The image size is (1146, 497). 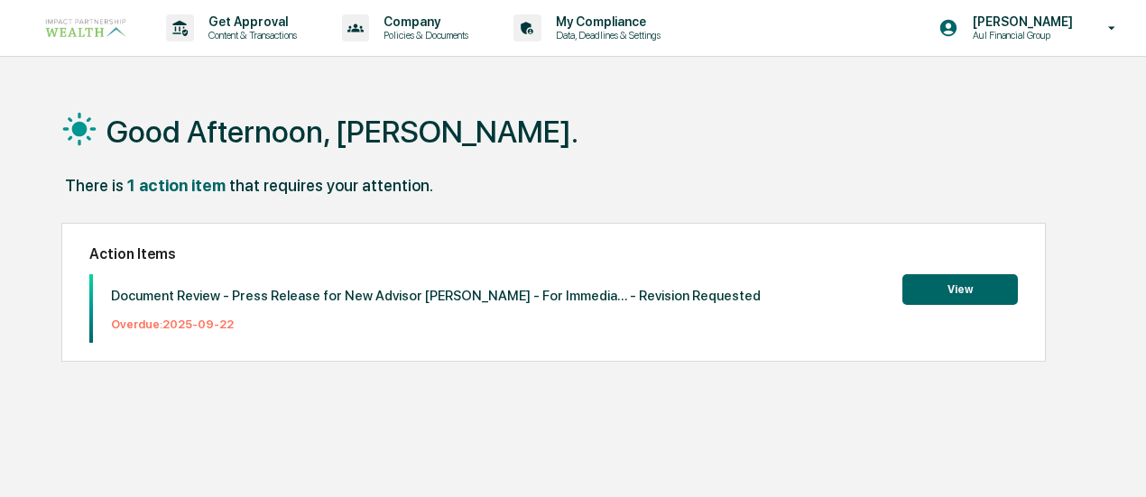 What do you see at coordinates (960, 290) in the screenshot?
I see `button: View` at bounding box center [960, 290].